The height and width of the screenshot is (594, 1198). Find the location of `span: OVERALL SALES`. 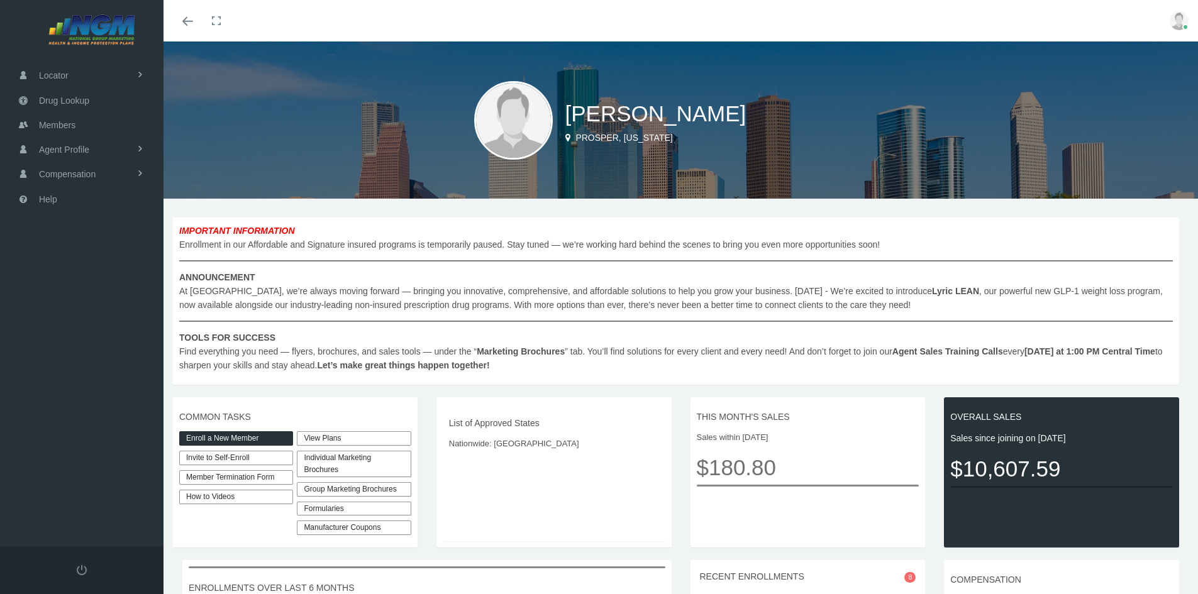

span: OVERALL SALES is located at coordinates (1061, 417).